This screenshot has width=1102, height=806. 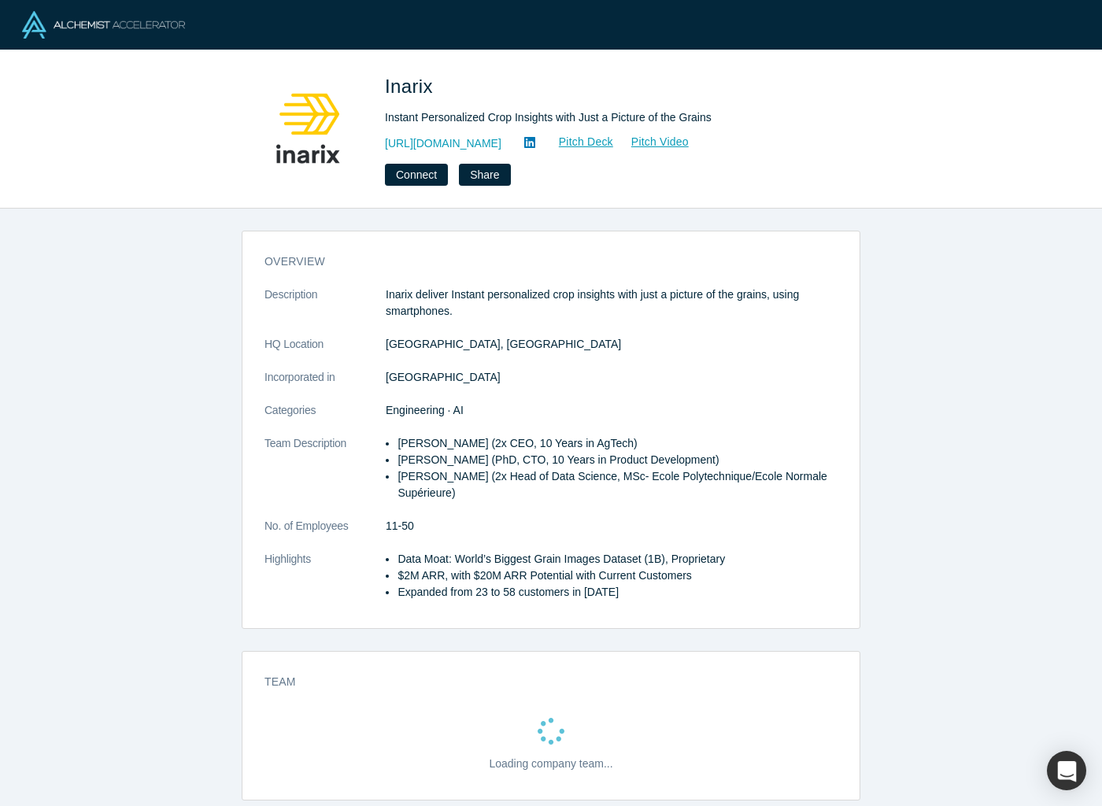 I want to click on img: Alchemist Logo, so click(x=103, y=24).